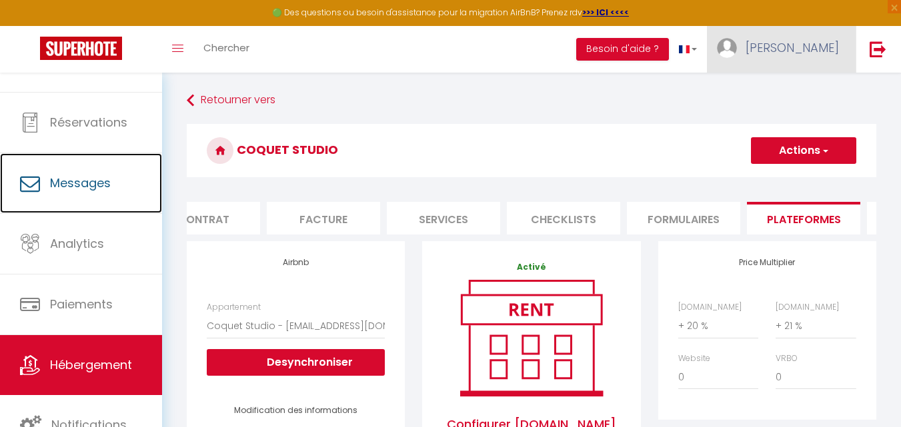 This screenshot has width=901, height=427. What do you see at coordinates (233, 307) in the screenshot?
I see `label: Appartement` at bounding box center [233, 307].